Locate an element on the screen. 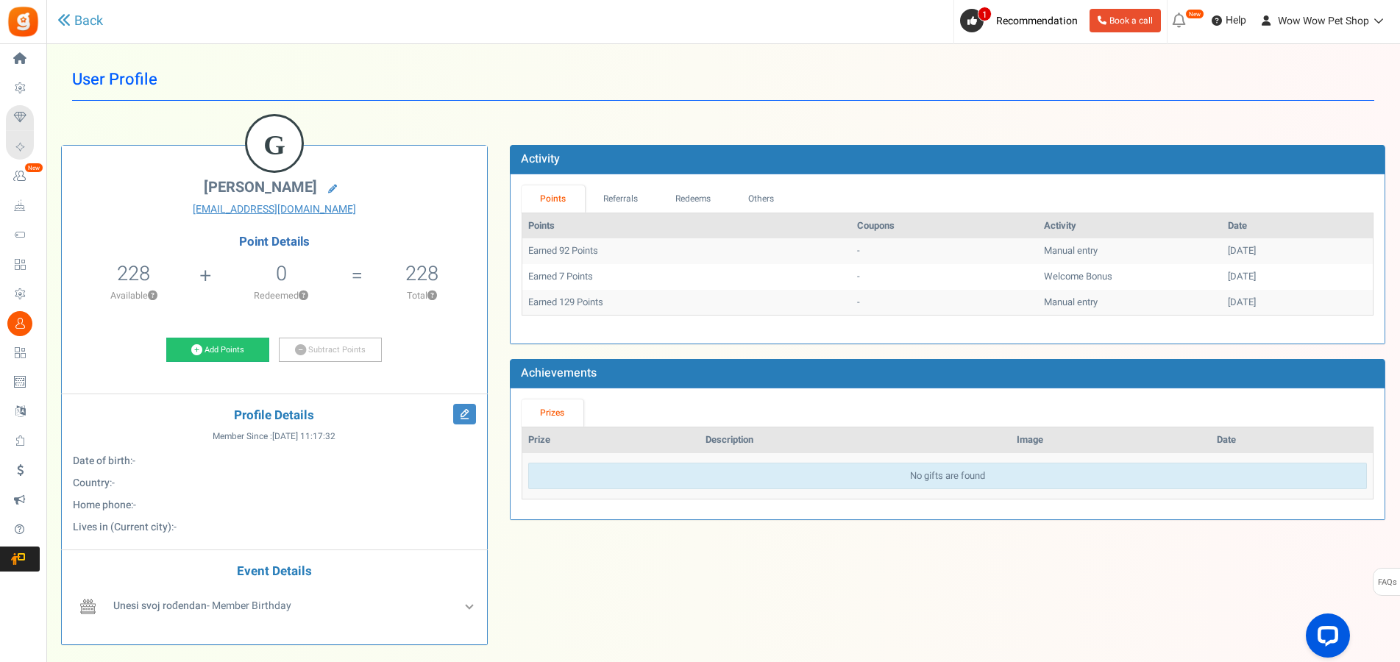 The width and height of the screenshot is (1400, 662). td: Earned 92 Points is located at coordinates (687, 251).